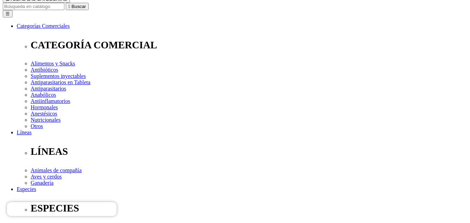  I want to click on span: Ganadería, so click(42, 183).